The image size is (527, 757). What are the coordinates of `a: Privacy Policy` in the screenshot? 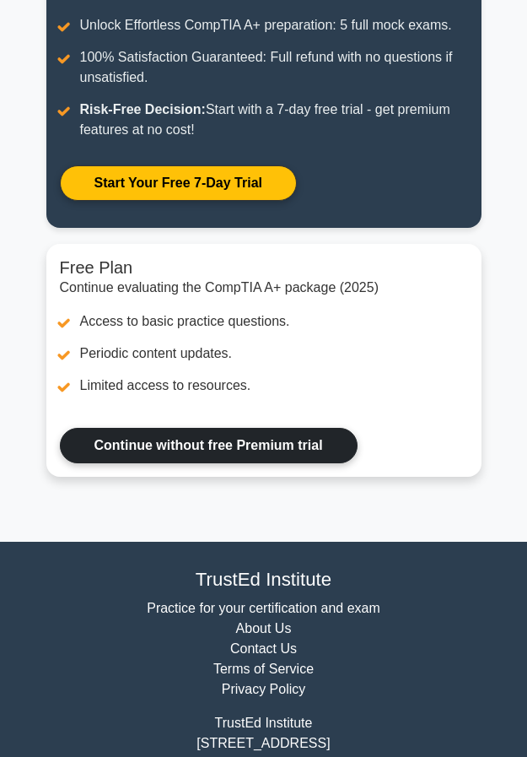 It's located at (264, 689).